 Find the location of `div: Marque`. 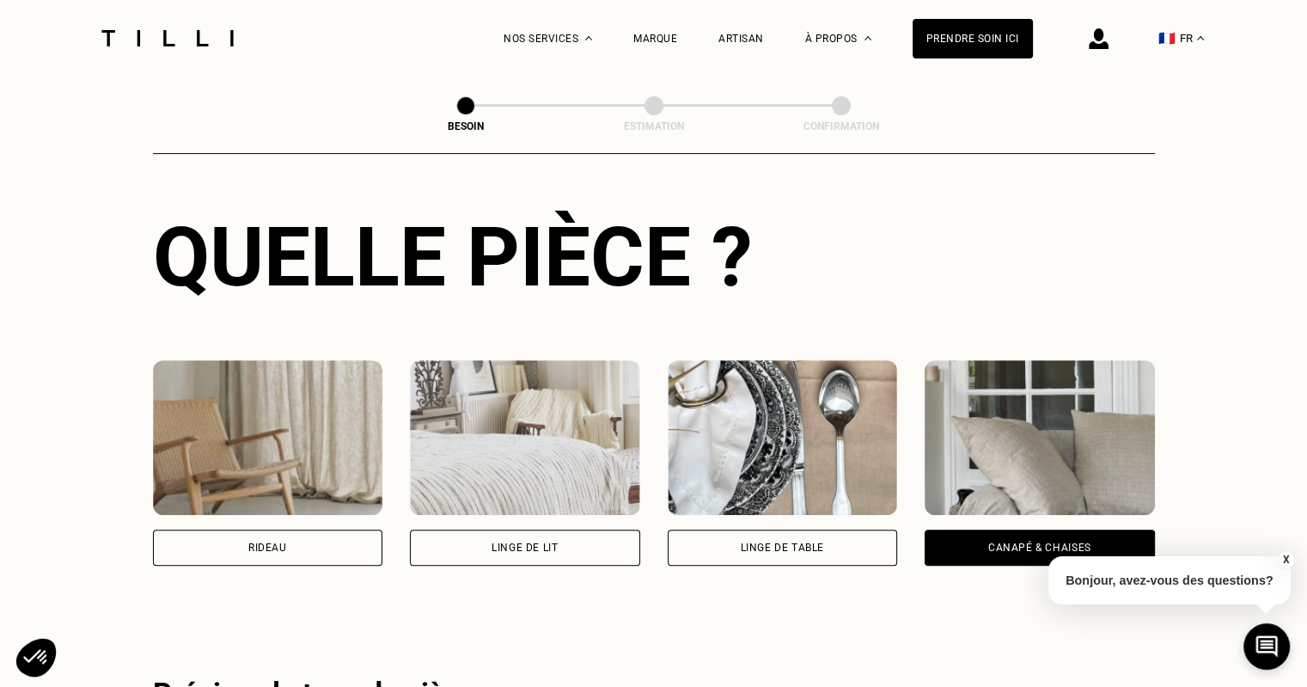

div: Marque is located at coordinates (655, 39).